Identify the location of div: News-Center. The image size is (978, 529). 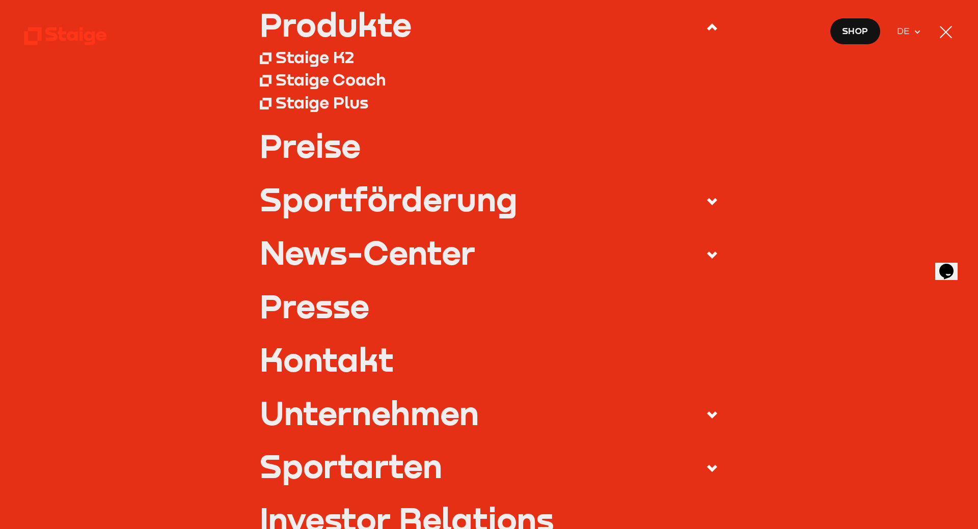
(367, 252).